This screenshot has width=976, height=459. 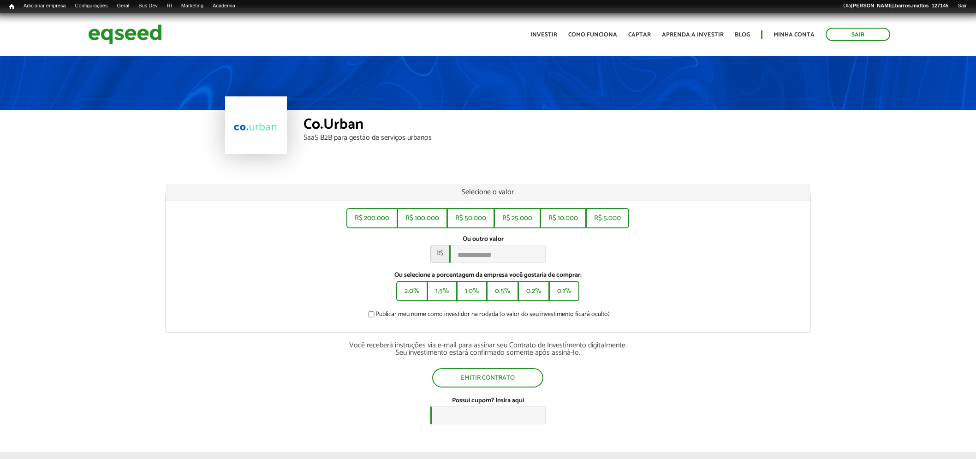 What do you see at coordinates (192, 6) in the screenshot?
I see `a: Marketing` at bounding box center [192, 6].